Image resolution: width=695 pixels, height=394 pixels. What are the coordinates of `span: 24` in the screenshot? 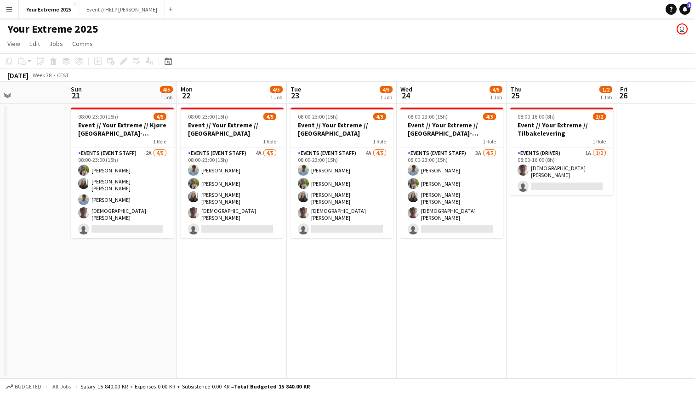 It's located at (406, 95).